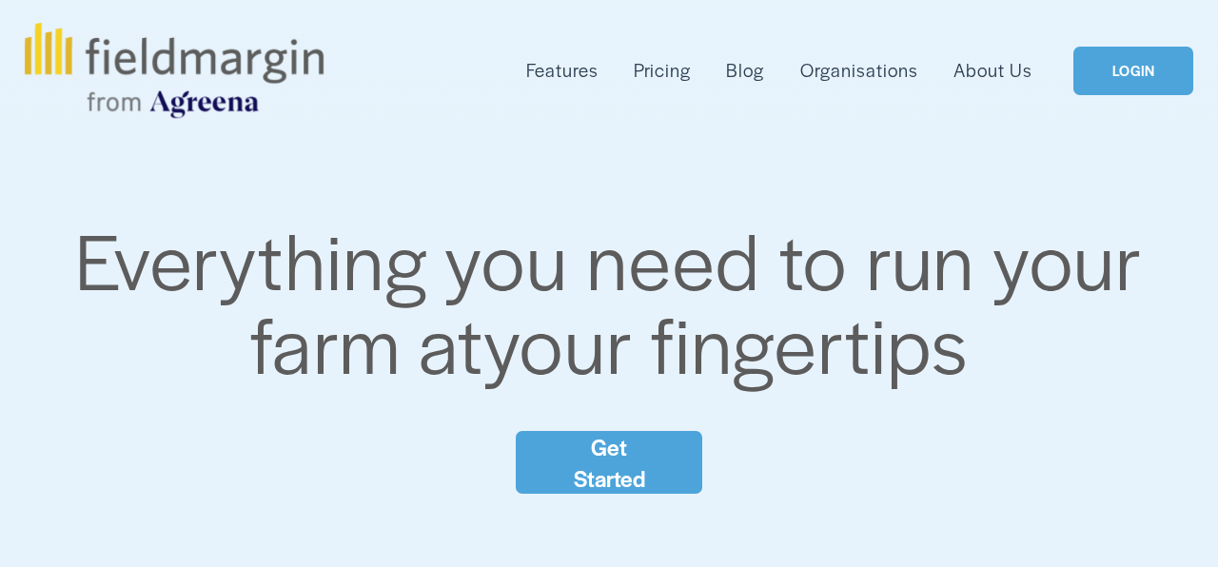  I want to click on a: folder dropdown, so click(562, 70).